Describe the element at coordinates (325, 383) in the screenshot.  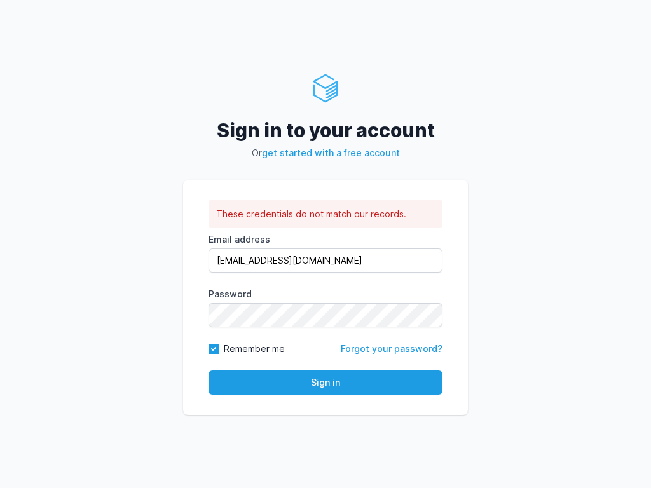
I see `button: Sign in` at that location.